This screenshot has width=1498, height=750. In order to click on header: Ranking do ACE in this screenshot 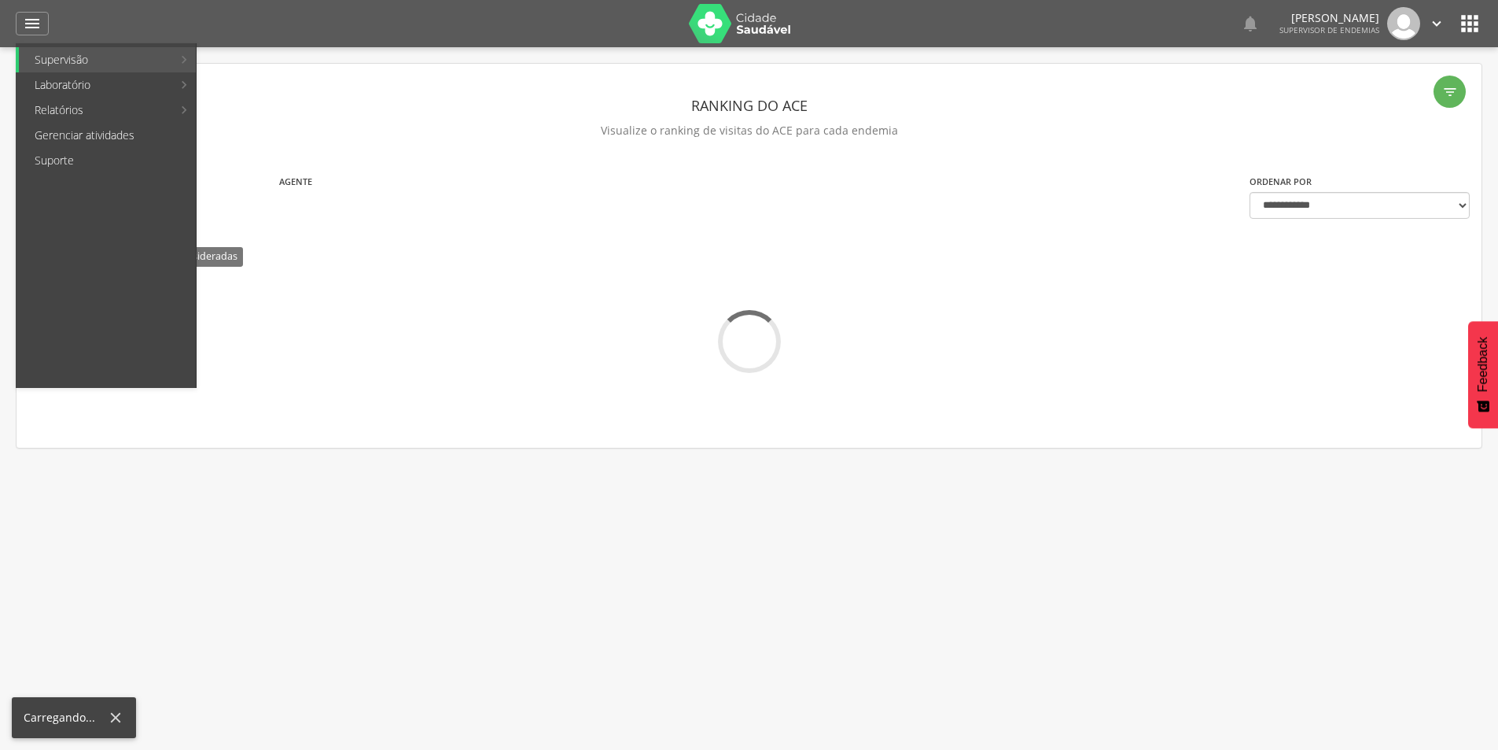, I will do `click(749, 105)`.